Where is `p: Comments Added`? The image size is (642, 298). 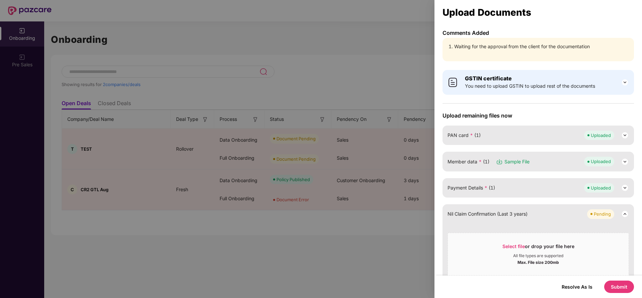
p: Comments Added is located at coordinates (538, 33).